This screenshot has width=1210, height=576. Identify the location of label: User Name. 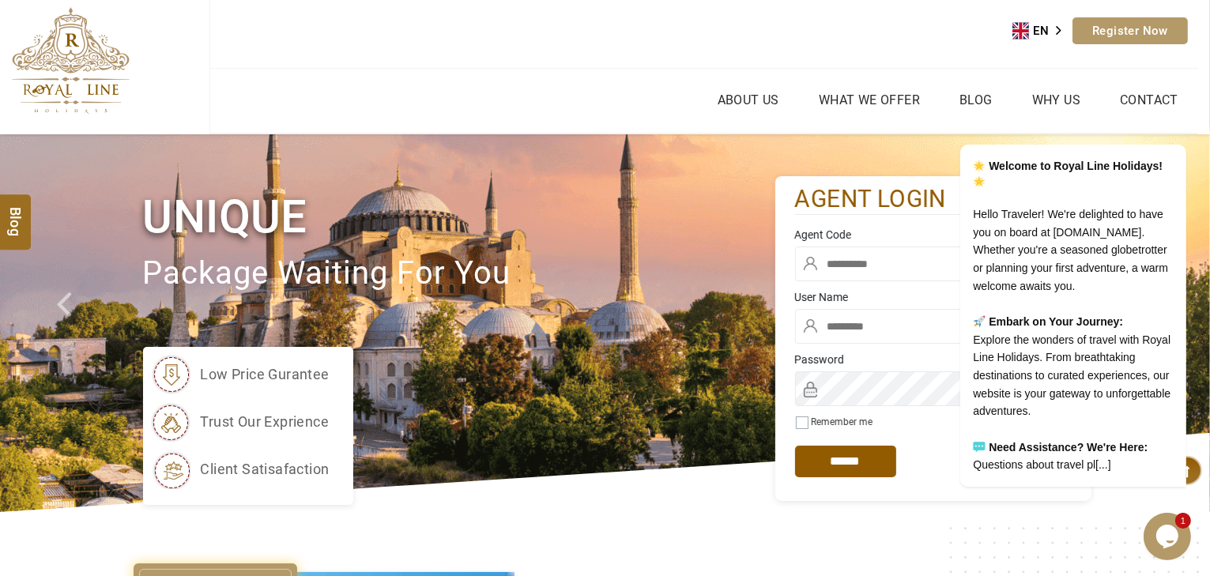
(933, 297).